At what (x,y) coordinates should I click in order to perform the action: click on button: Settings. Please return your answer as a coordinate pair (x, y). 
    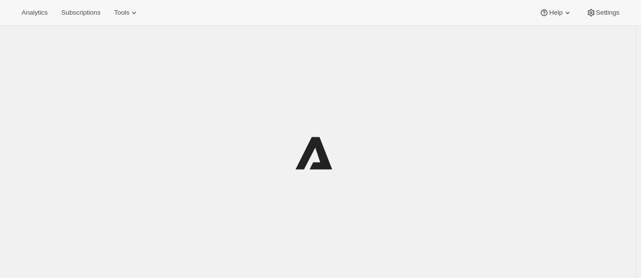
    Looking at the image, I should click on (603, 13).